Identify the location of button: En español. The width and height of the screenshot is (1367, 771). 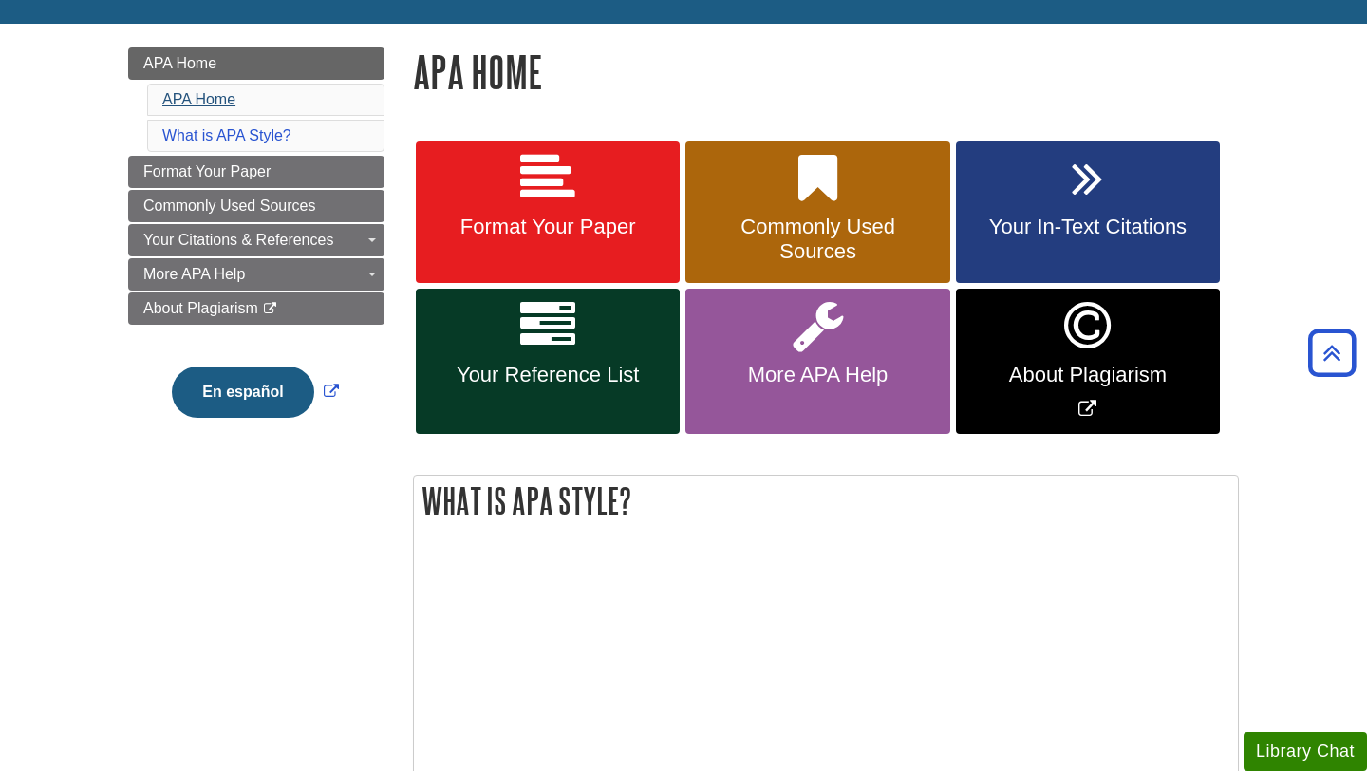
(242, 392).